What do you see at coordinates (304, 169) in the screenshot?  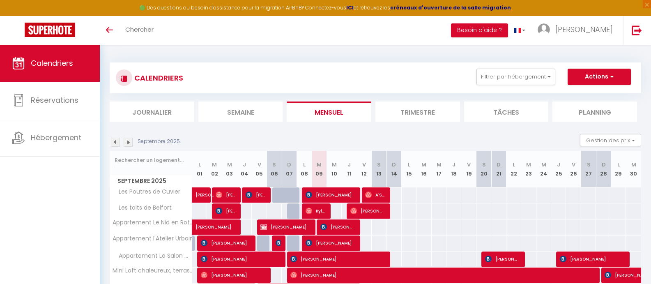 I see `th: 08` at bounding box center [304, 169].